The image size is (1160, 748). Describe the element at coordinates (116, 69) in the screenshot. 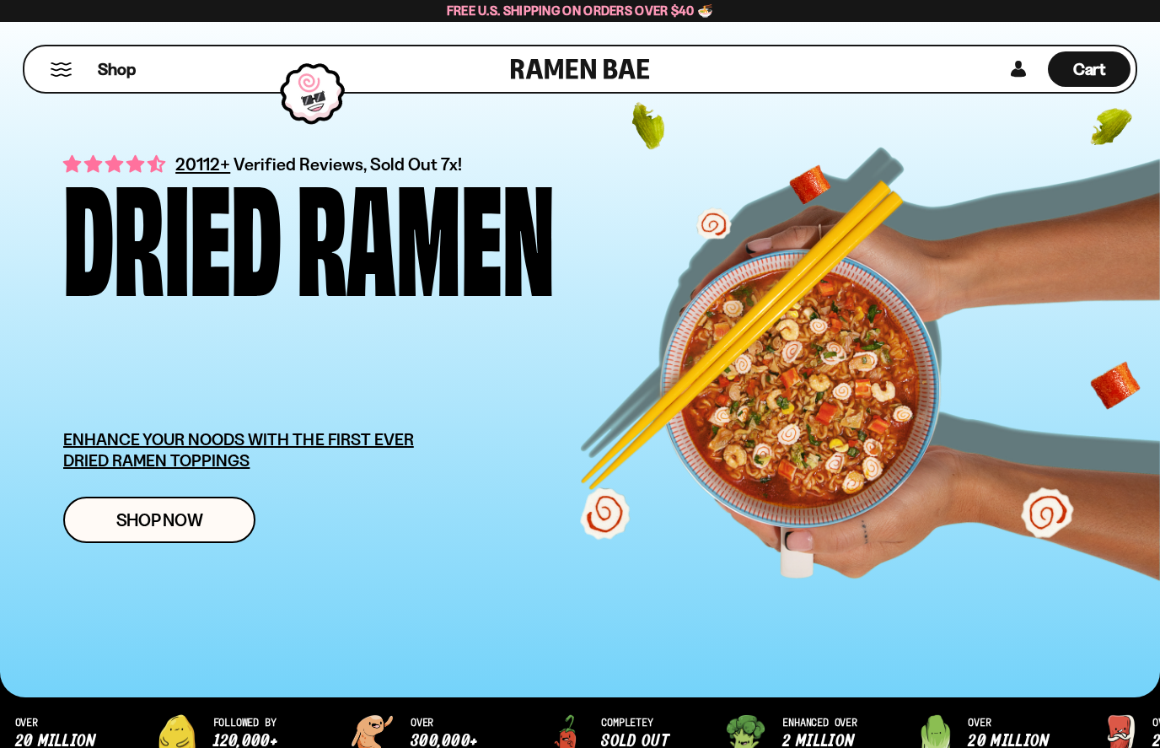

I see `a: Shop` at that location.